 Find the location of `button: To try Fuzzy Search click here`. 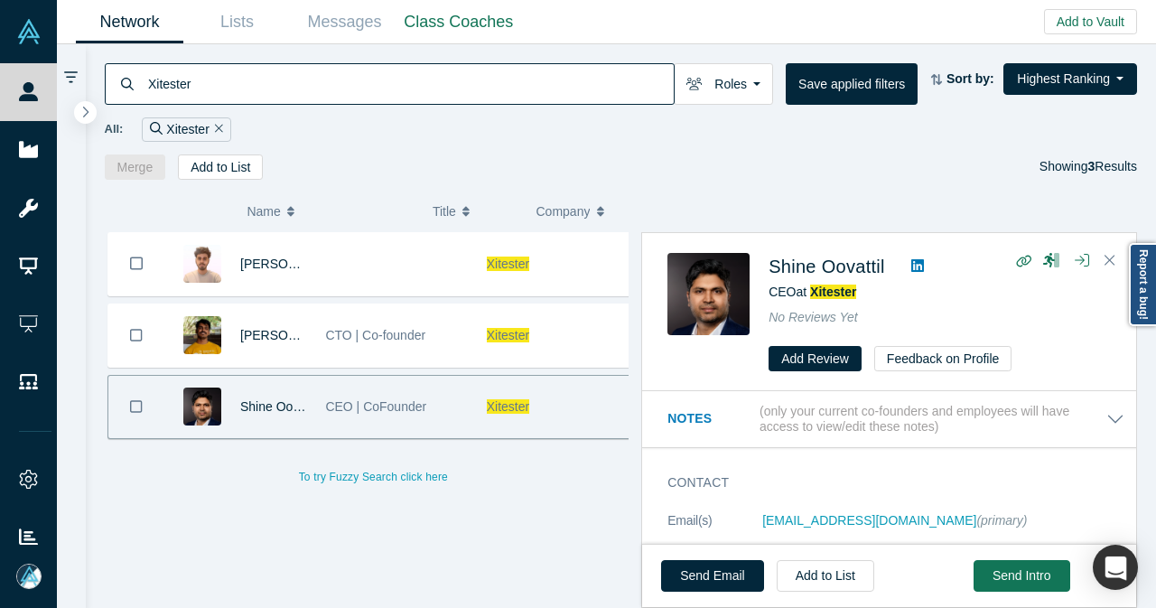

button: To try Fuzzy Search click here is located at coordinates (373, 477).